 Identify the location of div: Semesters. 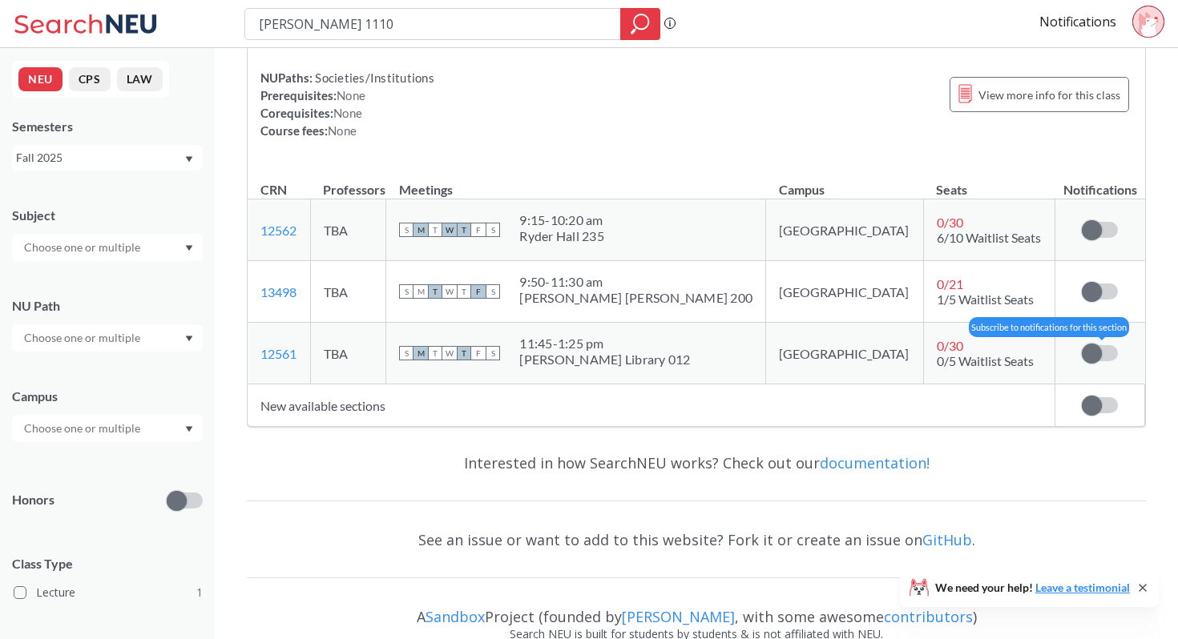
(107, 127).